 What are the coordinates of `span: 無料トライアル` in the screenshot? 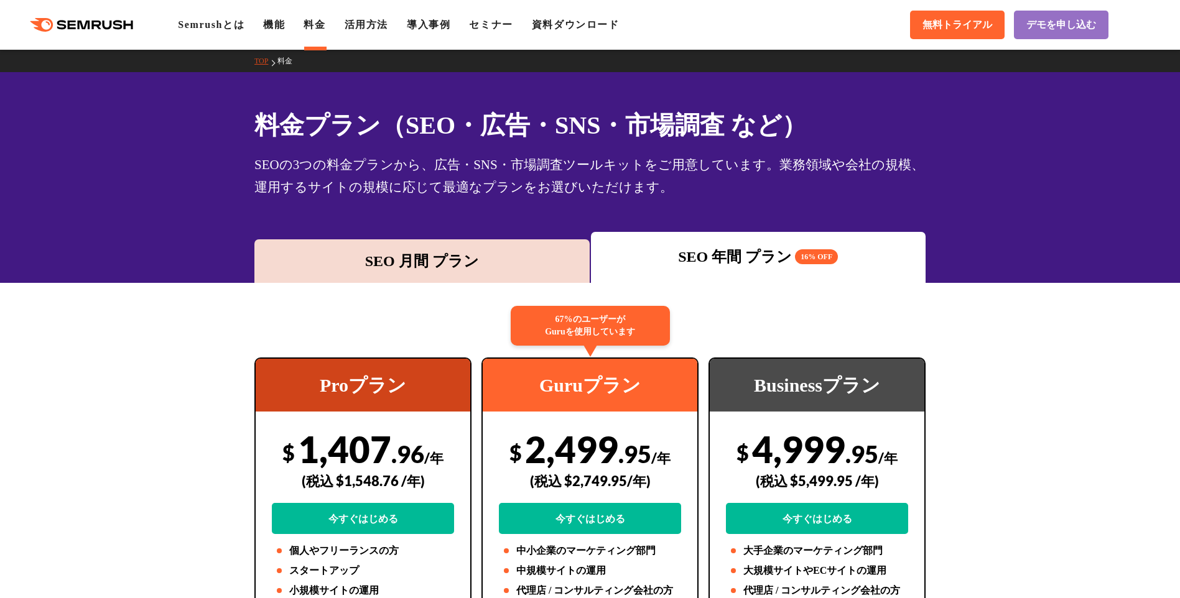 It's located at (957, 25).